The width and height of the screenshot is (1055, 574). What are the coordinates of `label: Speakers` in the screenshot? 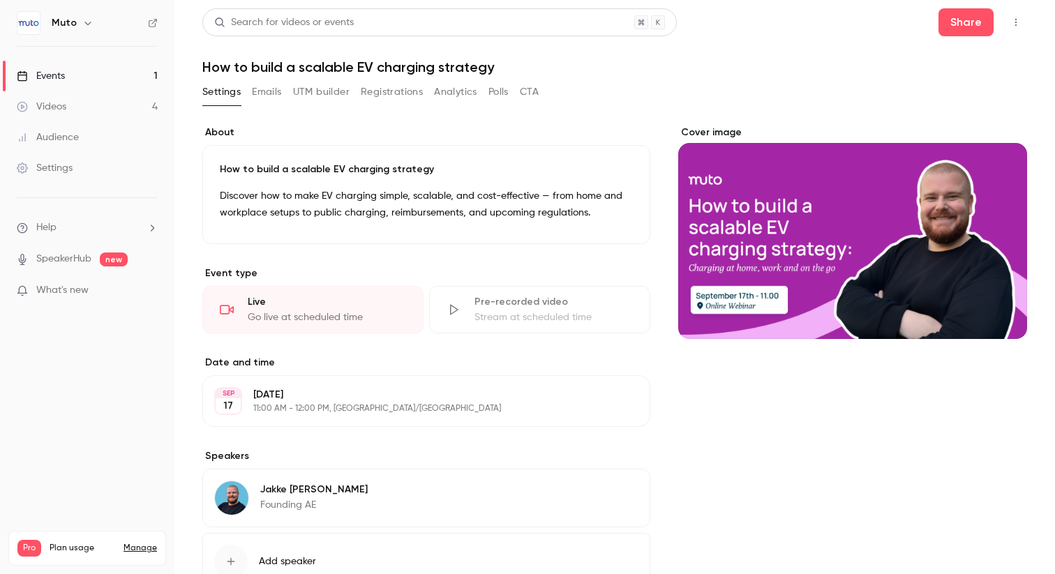 It's located at (426, 456).